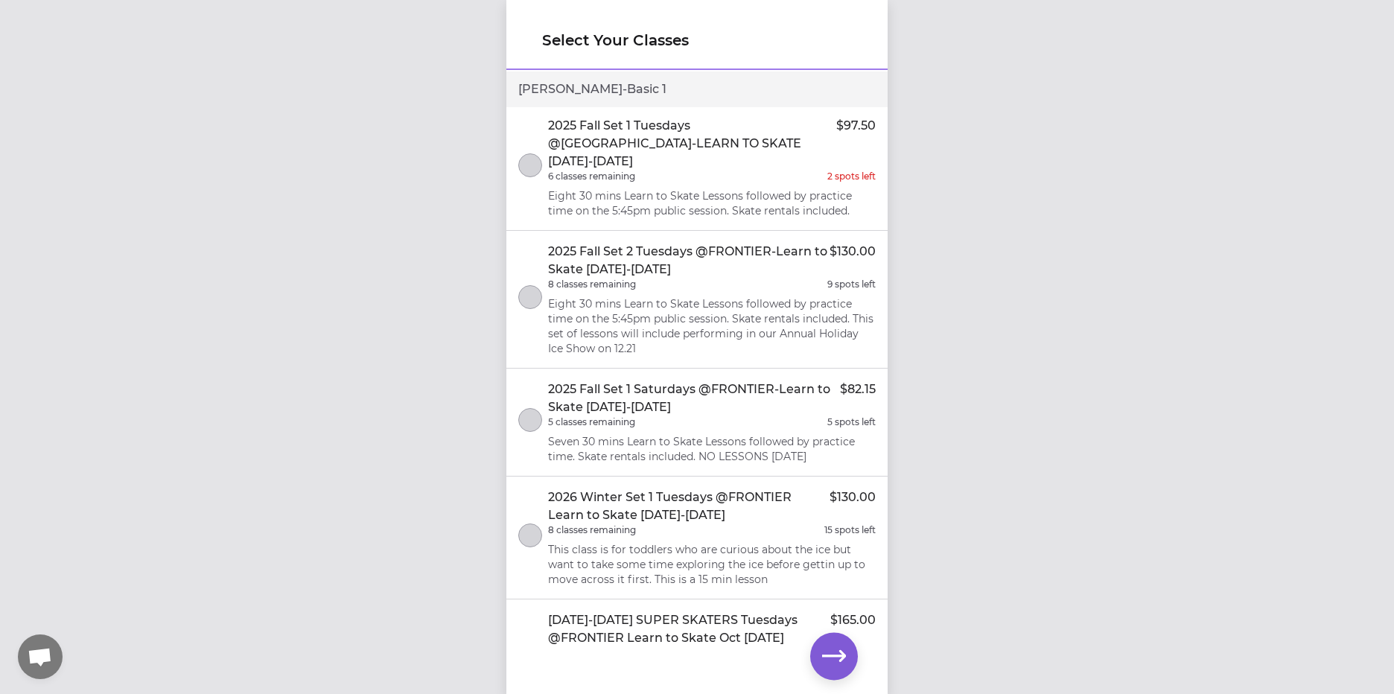 The image size is (1394, 694). What do you see at coordinates (591, 422) in the screenshot?
I see `p: 5 classes remaining` at bounding box center [591, 422].